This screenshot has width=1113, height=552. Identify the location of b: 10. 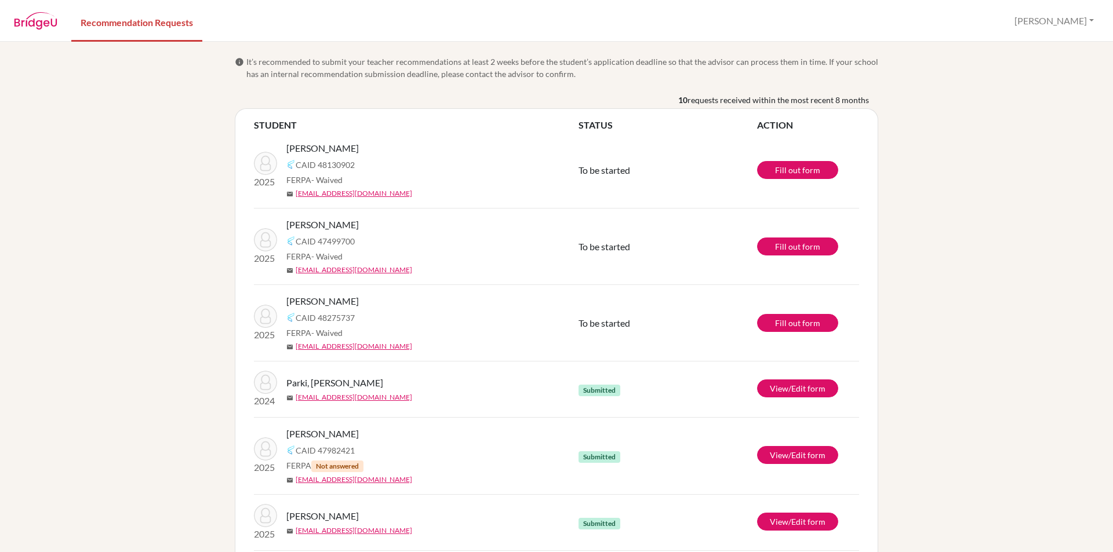
(683, 100).